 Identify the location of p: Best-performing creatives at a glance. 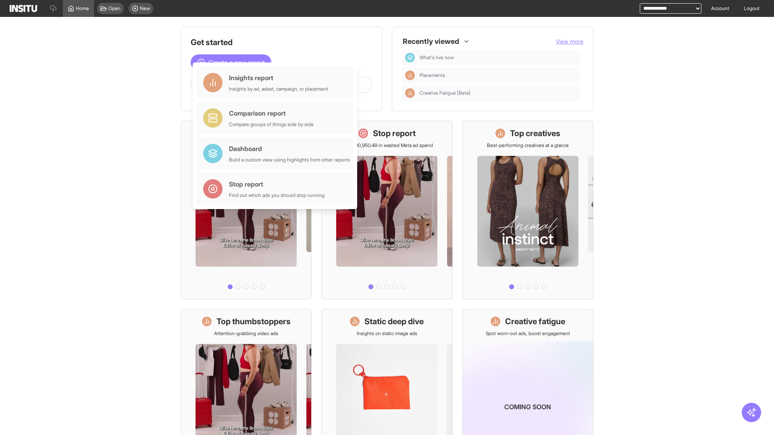
(527, 145).